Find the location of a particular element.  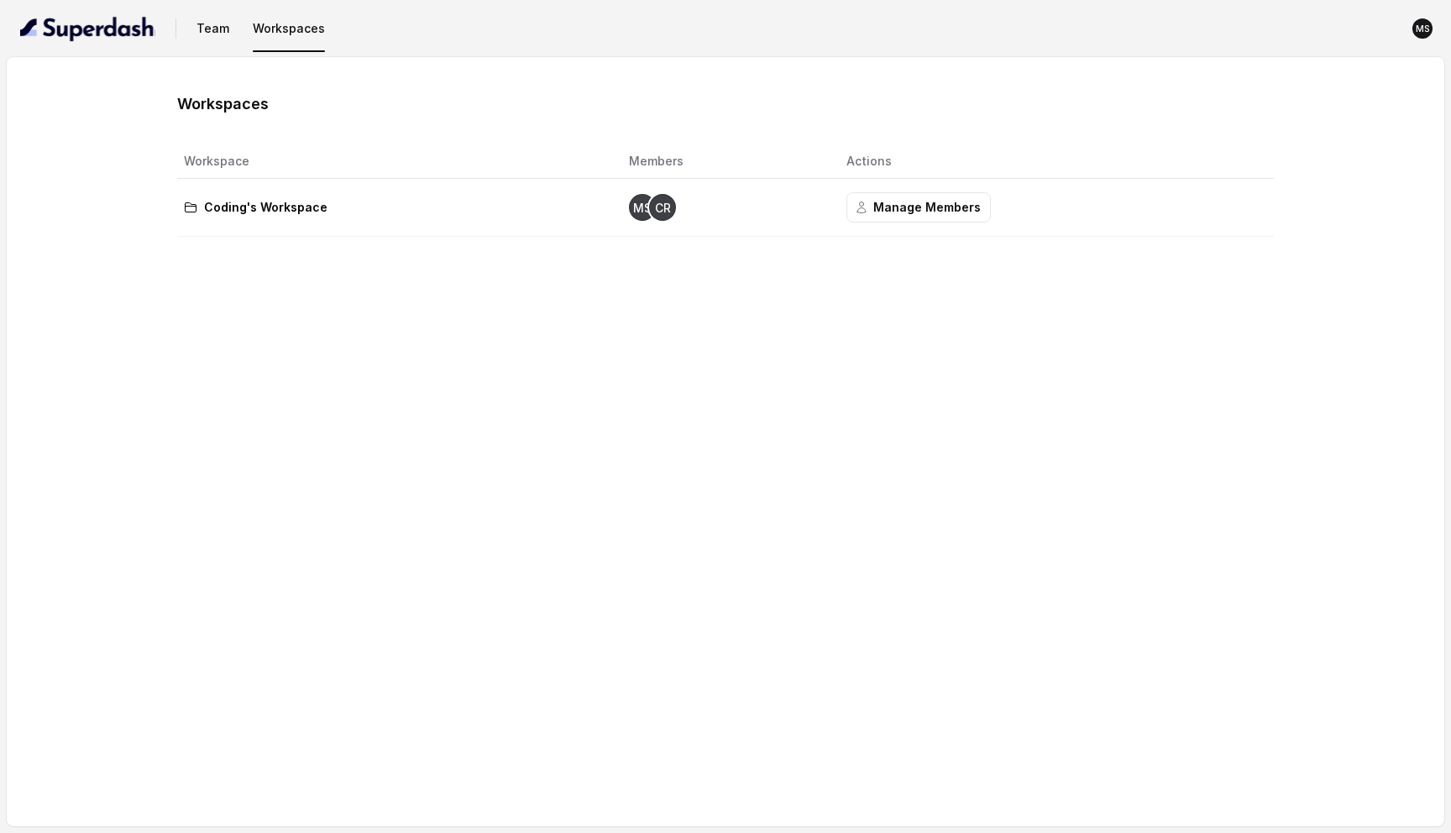

th: Members is located at coordinates (725, 161).